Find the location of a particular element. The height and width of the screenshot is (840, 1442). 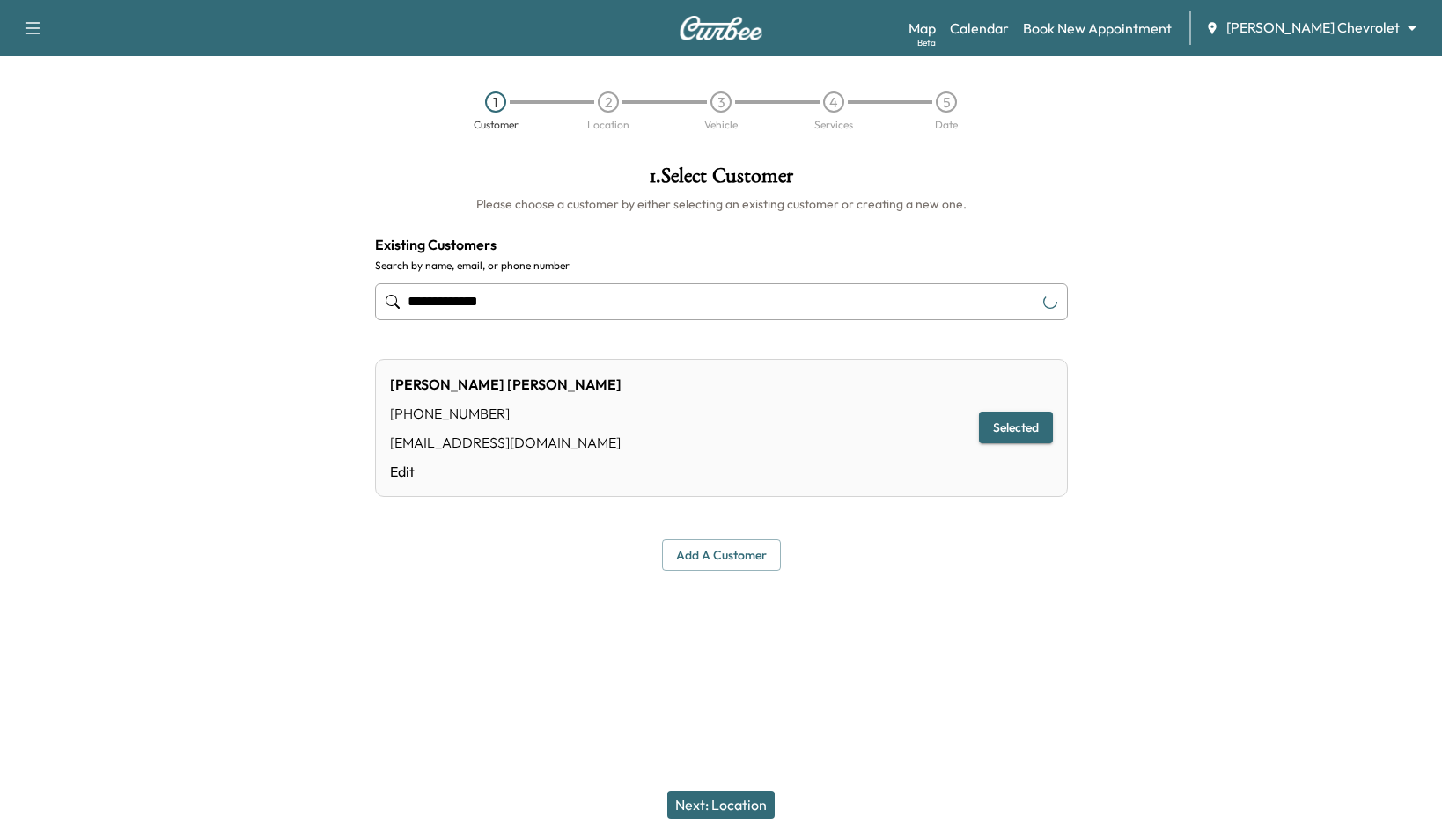

button: Selected is located at coordinates (1016, 428).